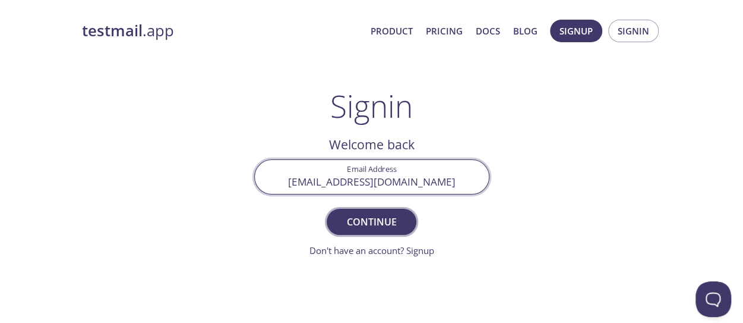 This screenshot has height=323, width=743. What do you see at coordinates (444, 31) in the screenshot?
I see `a: Pricing` at bounding box center [444, 31].